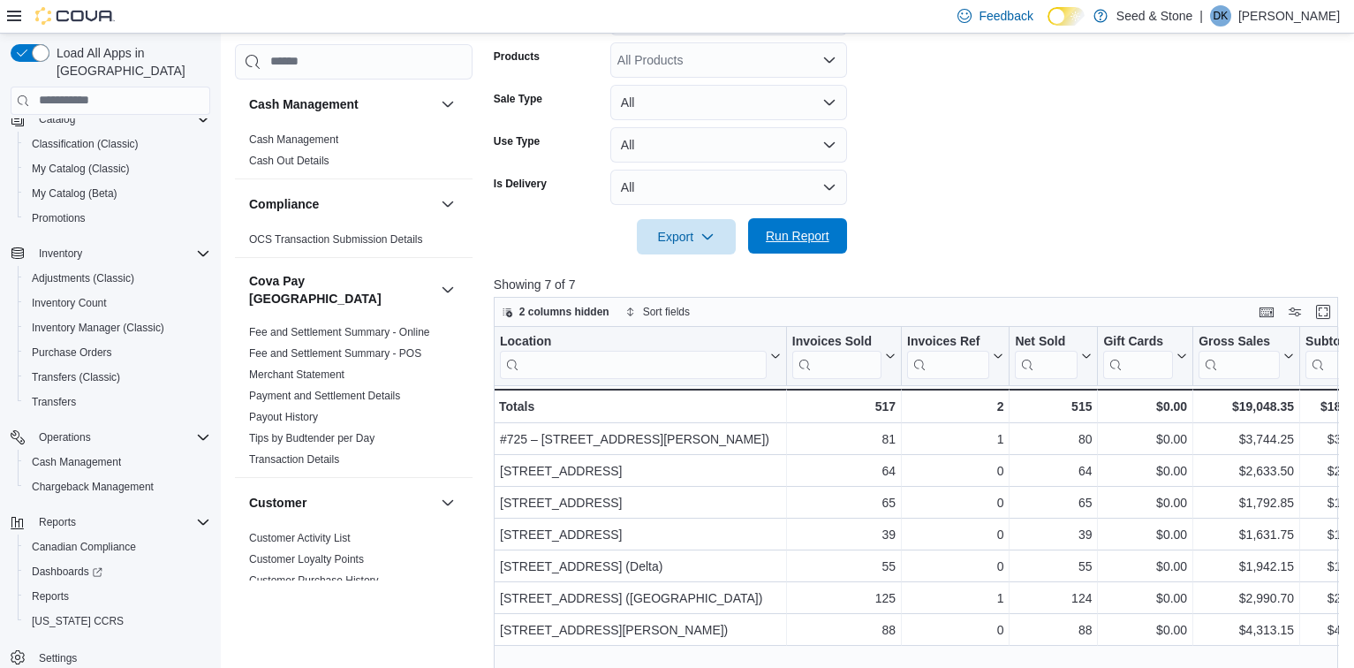 Image resolution: width=1354 pixels, height=668 pixels. I want to click on a: Promotions, so click(58, 218).